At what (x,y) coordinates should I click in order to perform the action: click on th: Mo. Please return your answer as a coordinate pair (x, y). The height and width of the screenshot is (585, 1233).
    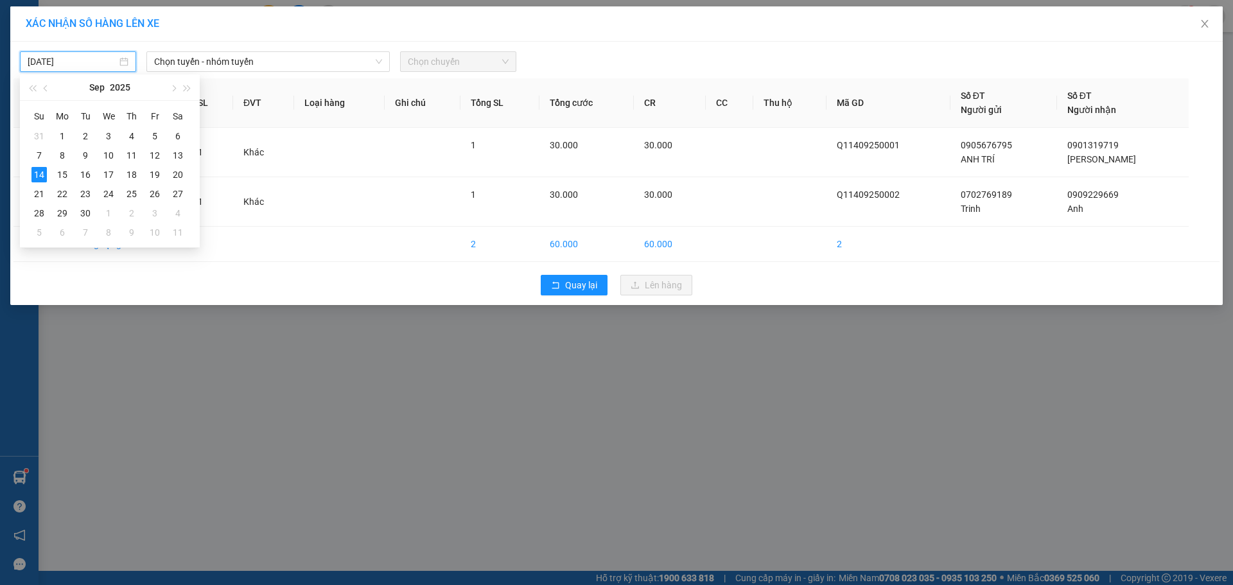
    Looking at the image, I should click on (62, 116).